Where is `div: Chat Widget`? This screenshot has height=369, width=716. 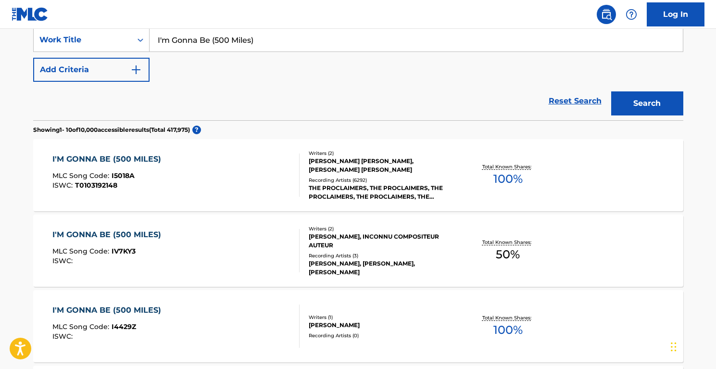 div: Chat Widget is located at coordinates (692, 346).